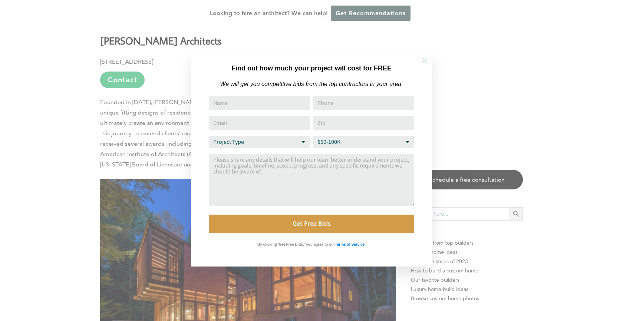 The image size is (623, 321). I want to click on button: Close, so click(424, 60).